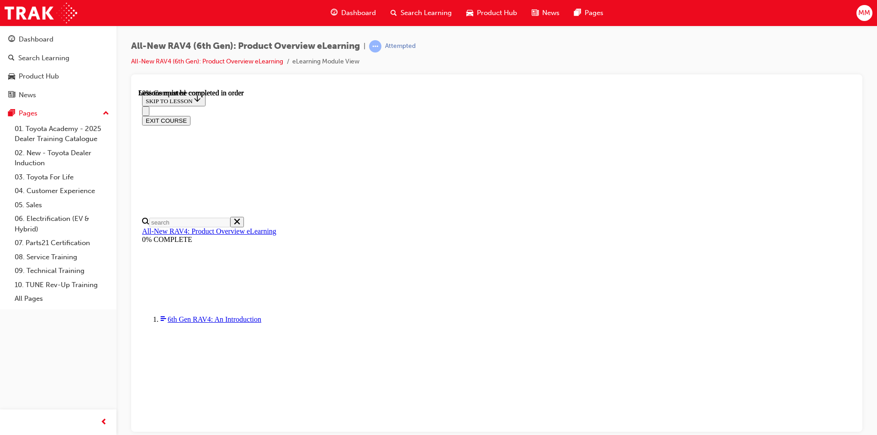 The image size is (877, 435). What do you see at coordinates (58, 76) in the screenshot?
I see `a: Product Hub` at bounding box center [58, 76].